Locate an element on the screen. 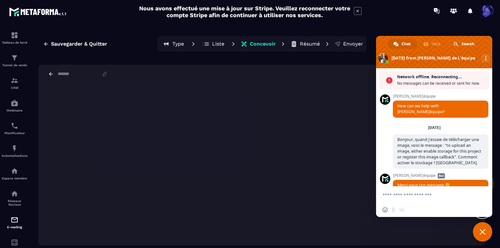 This screenshot has height=248, width=500. p: Liste is located at coordinates (218, 44).